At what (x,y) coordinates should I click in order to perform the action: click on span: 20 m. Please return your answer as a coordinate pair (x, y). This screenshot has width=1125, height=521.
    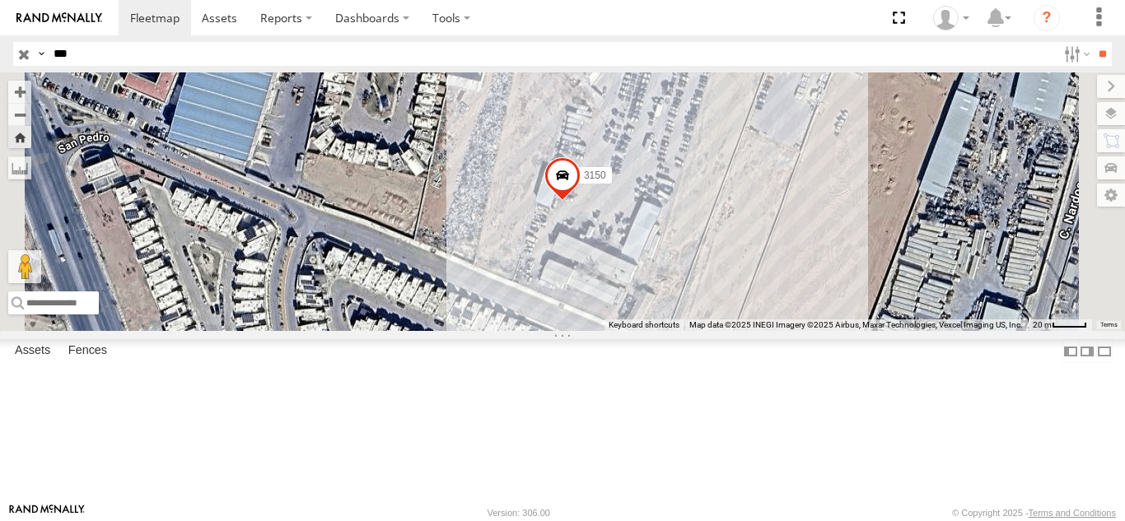
    Looking at the image, I should click on (1042, 325).